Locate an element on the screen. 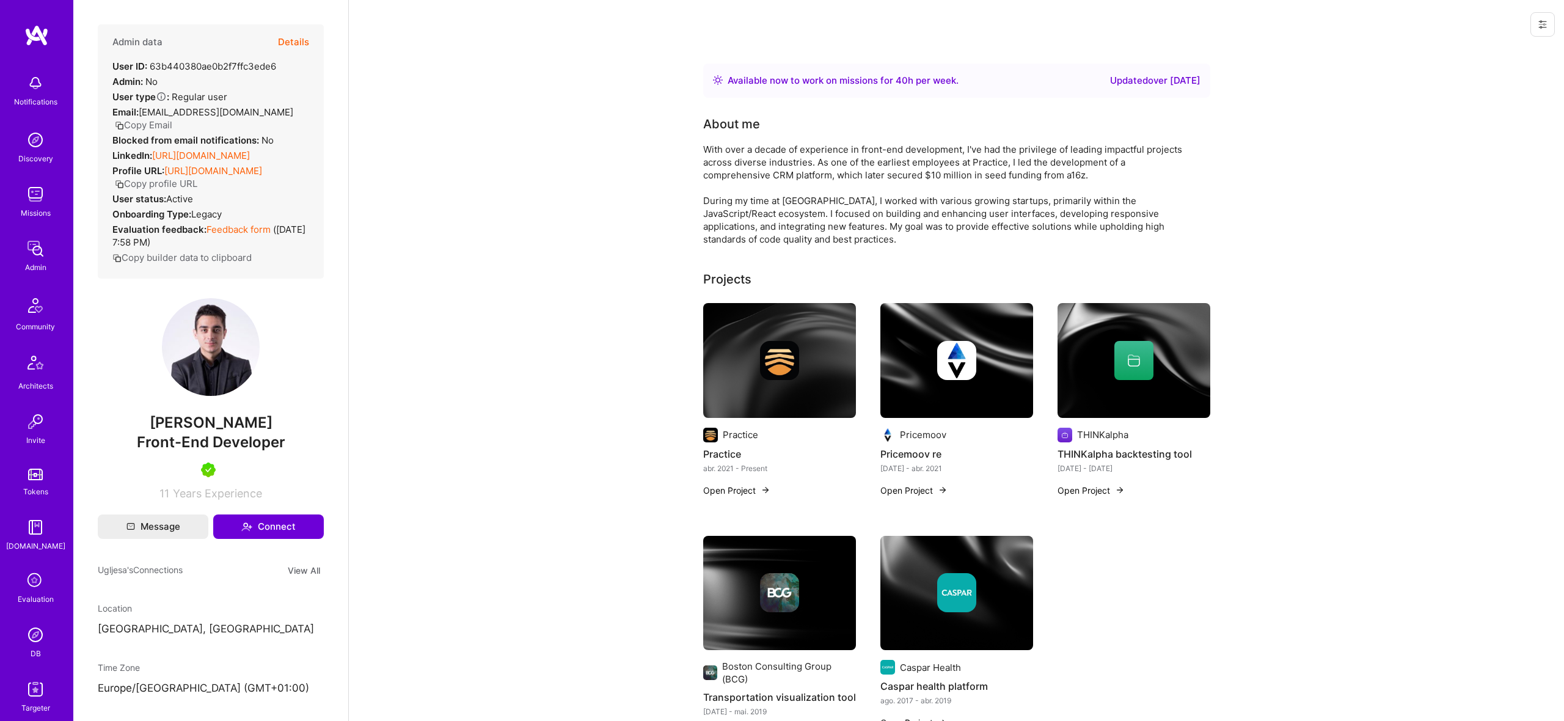  button: Connect is located at coordinates (268, 527).